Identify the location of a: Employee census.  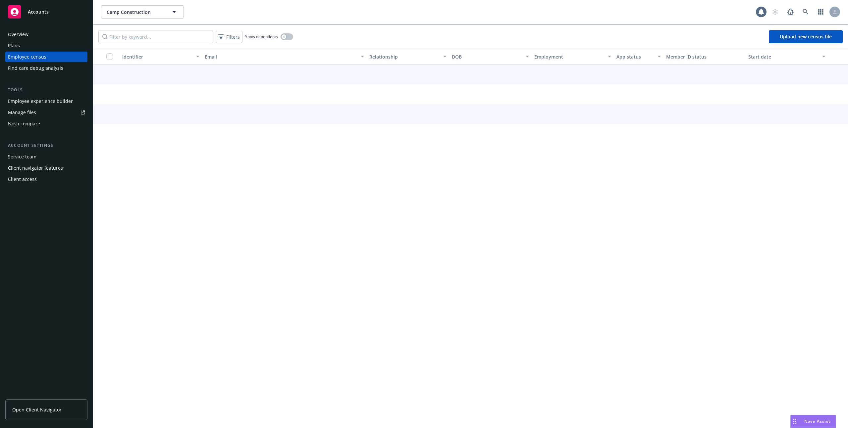
(46, 57).